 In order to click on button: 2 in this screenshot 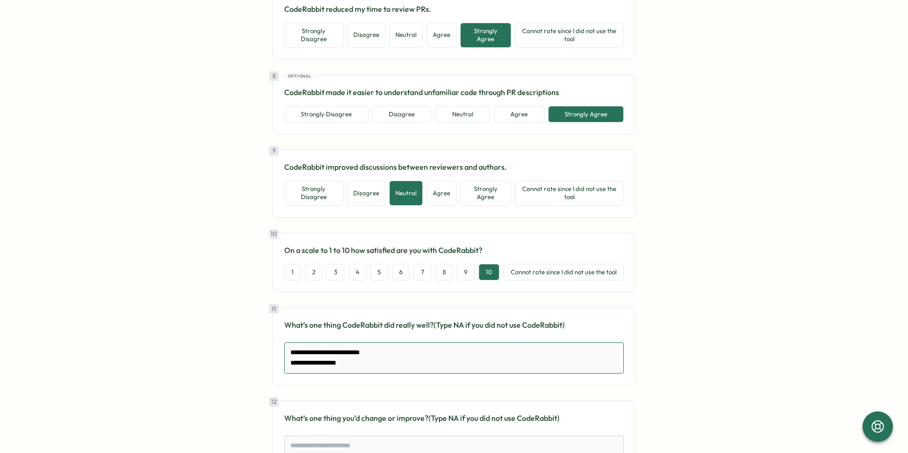, I will do `click(314, 272)`.